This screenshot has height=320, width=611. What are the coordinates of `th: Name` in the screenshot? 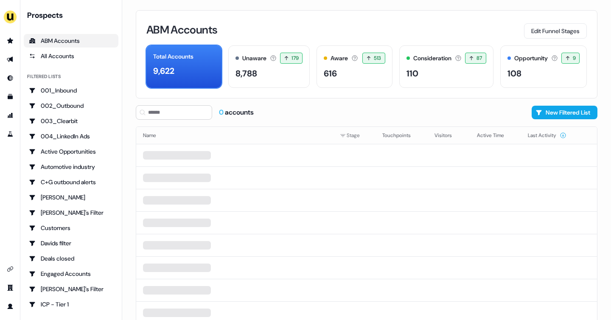 It's located at (234, 135).